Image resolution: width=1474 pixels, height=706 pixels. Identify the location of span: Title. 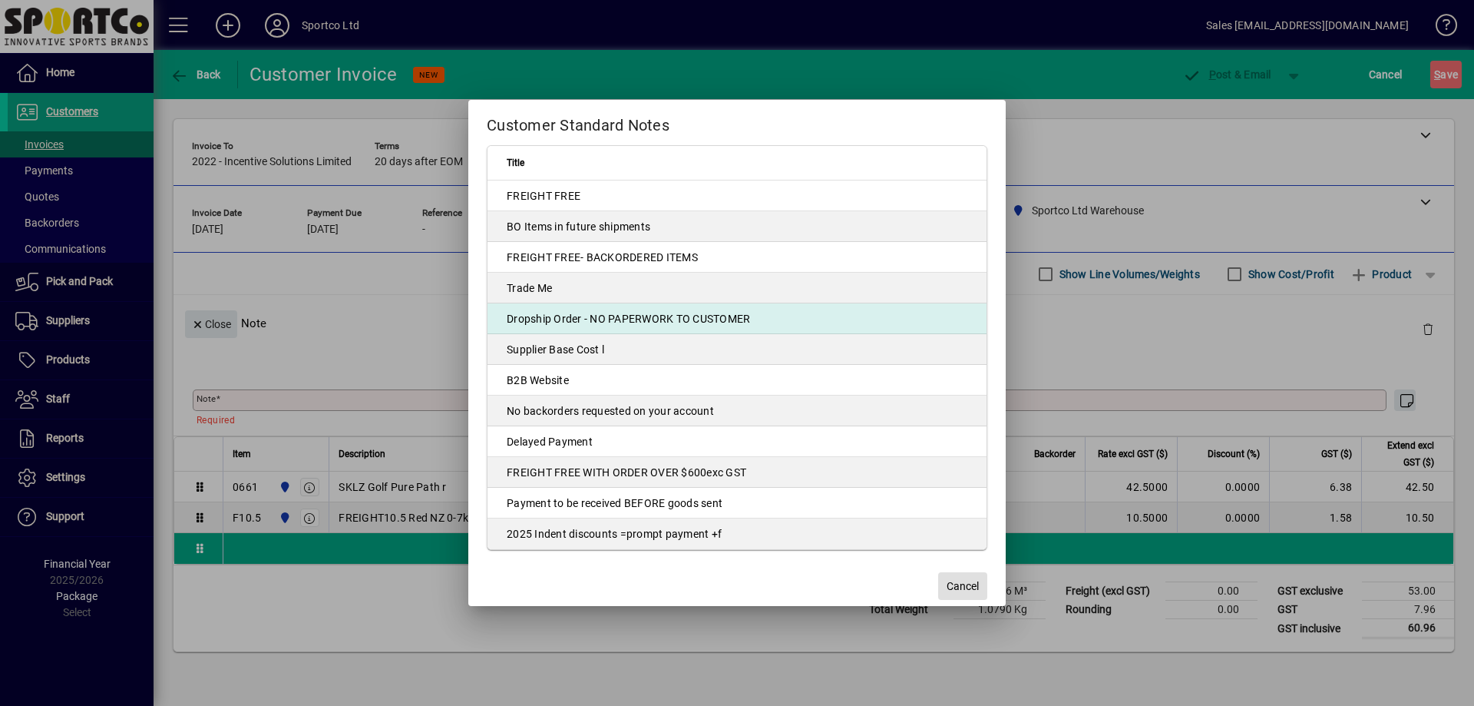
(515, 163).